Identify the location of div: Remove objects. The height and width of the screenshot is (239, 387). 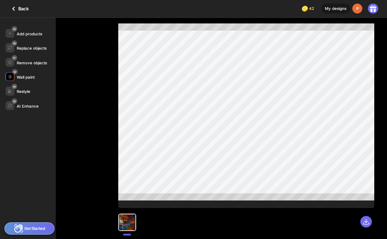
(32, 63).